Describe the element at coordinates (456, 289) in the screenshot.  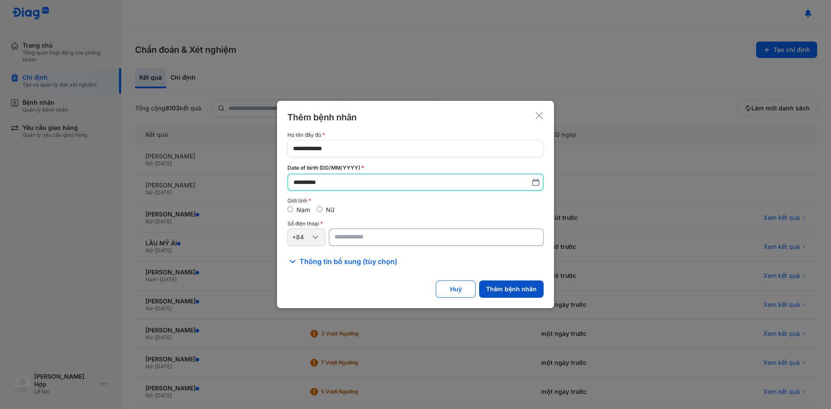
I see `button: Huỷ` at that location.